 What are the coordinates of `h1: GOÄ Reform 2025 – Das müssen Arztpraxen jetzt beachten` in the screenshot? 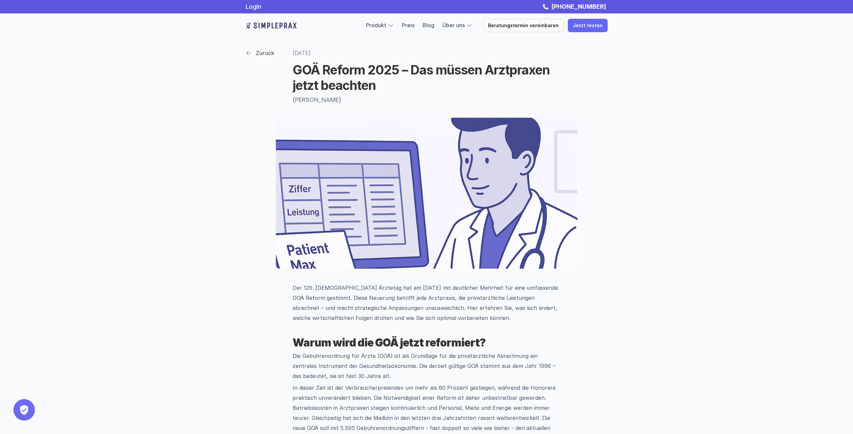 It's located at (427, 77).